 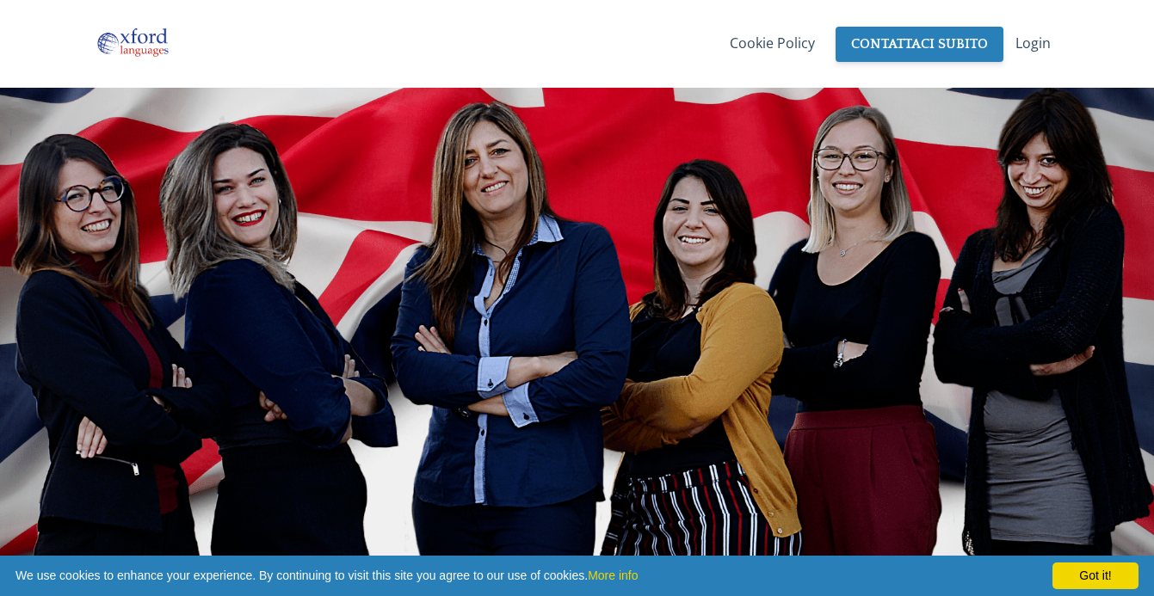 What do you see at coordinates (577, 576) in the screenshot?
I see `span: We use cookies to enhance your experience. By continuing to visit this site you agree to our use ...` at bounding box center [577, 576].